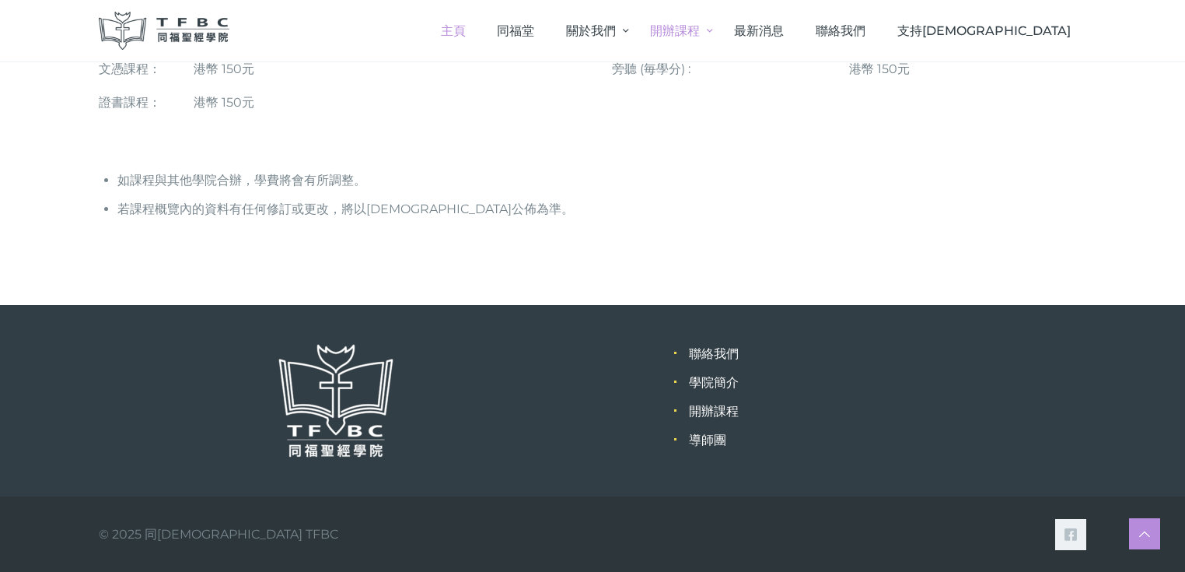  What do you see at coordinates (759, 30) in the screenshot?
I see `a: 最新消息` at bounding box center [759, 30].